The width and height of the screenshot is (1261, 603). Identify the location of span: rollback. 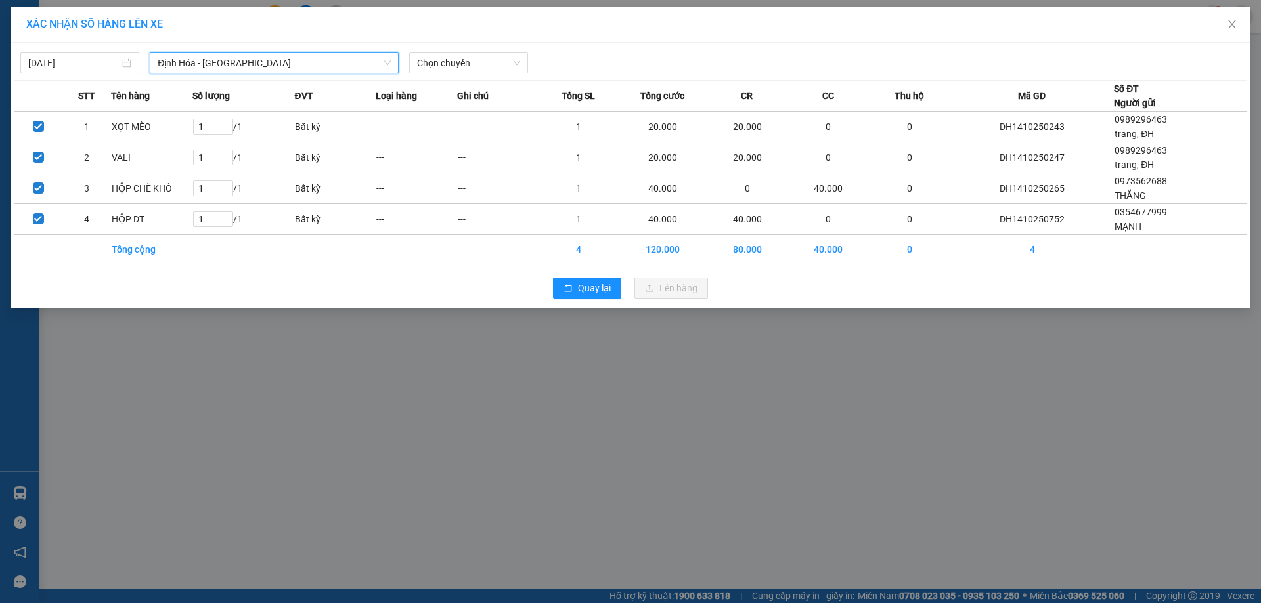
(568, 289).